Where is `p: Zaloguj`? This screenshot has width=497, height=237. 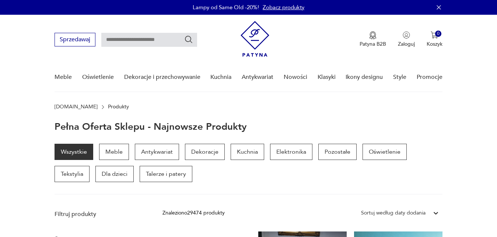 p: Zaloguj is located at coordinates (406, 44).